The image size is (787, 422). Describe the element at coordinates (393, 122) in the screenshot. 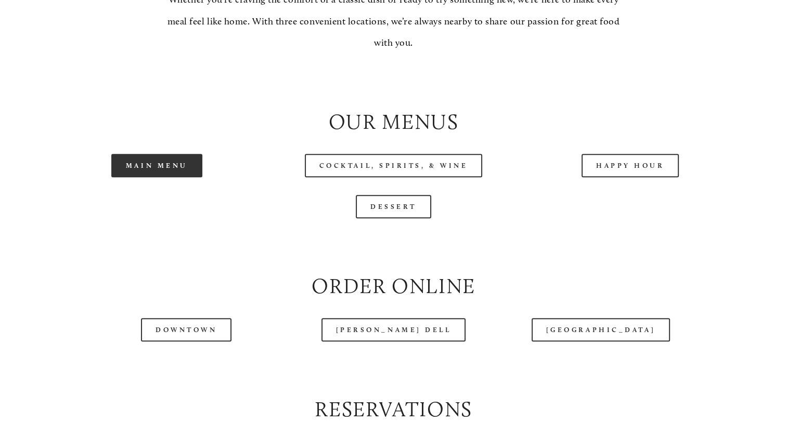

I see `h2: Our Menus` at that location.